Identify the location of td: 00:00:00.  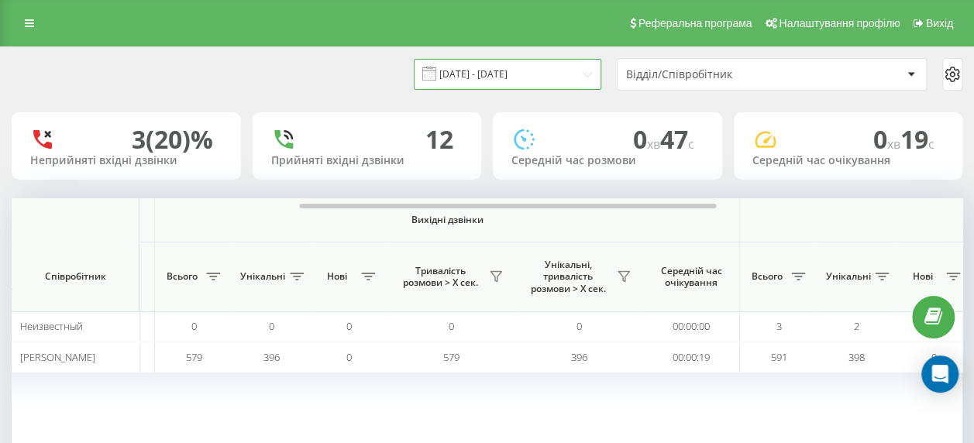
(691, 326).